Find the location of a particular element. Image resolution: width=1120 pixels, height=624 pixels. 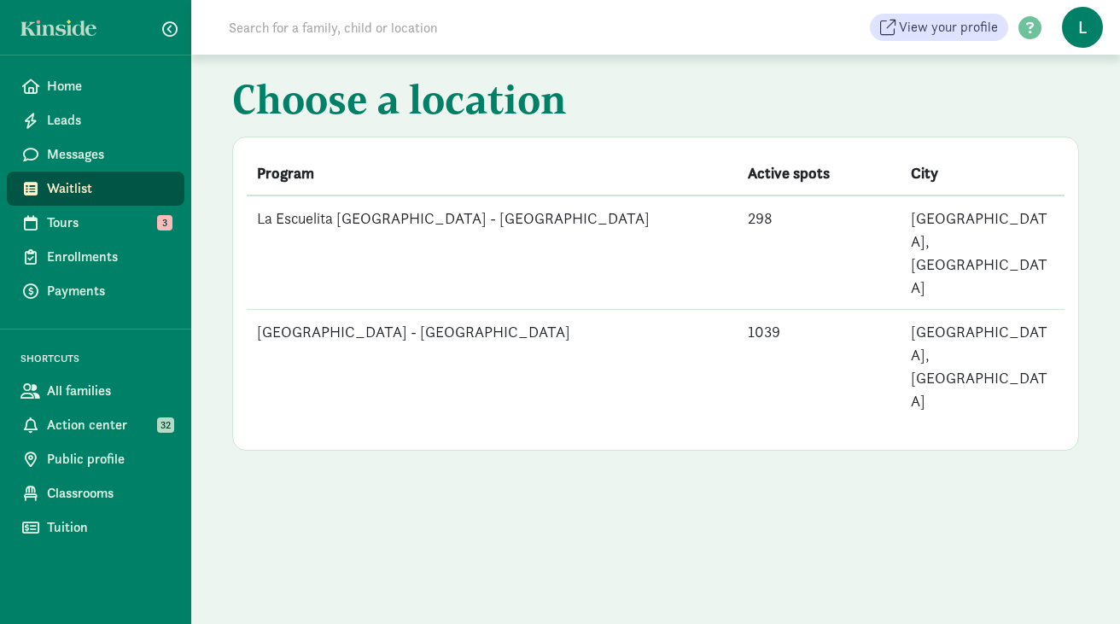

span: Action center is located at coordinates (108, 425).